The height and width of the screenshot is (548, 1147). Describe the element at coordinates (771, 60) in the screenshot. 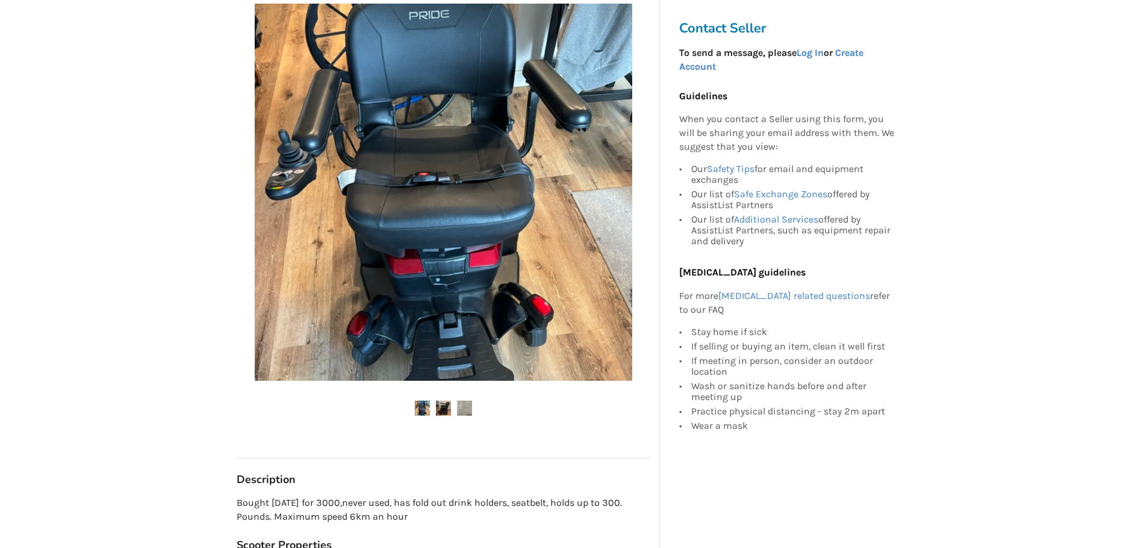

I see `strong: To send a message, please or` at that location.